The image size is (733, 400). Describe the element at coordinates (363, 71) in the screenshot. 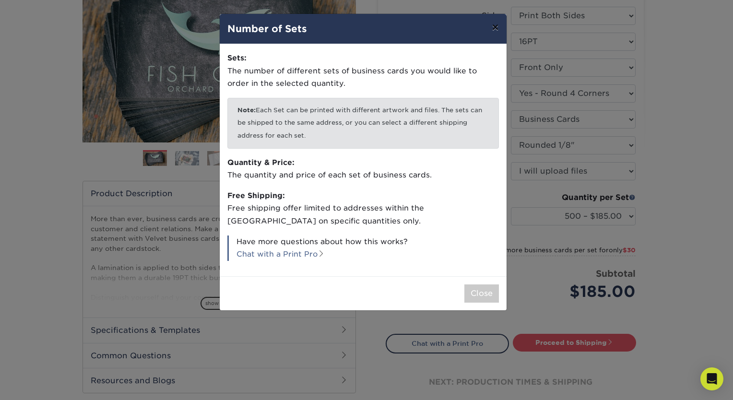

I see `p: The number of different sets of business cards you would like to order in the selected quantity.` at that location.